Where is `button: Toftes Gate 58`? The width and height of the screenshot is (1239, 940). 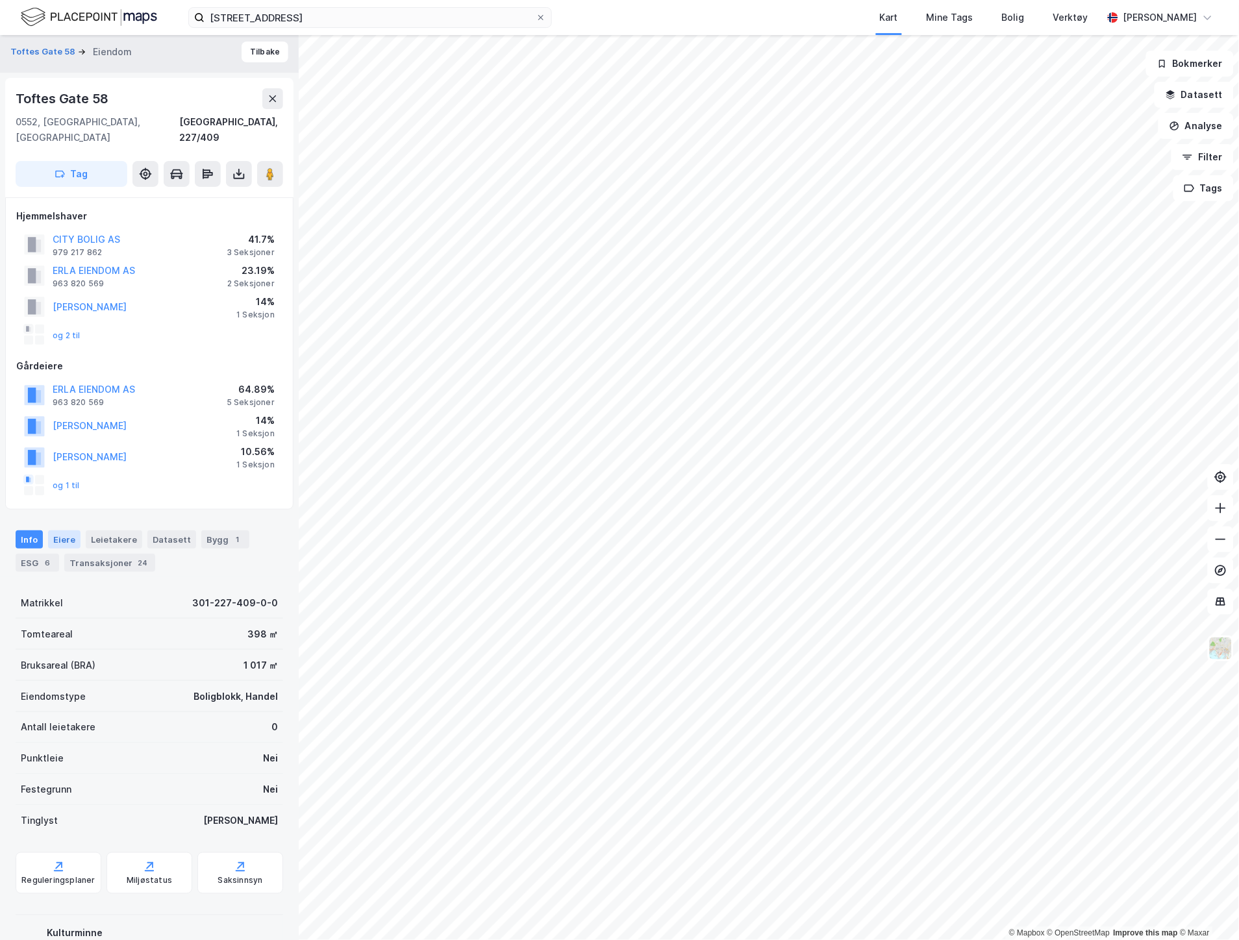 button: Toftes Gate 58 is located at coordinates (44, 52).